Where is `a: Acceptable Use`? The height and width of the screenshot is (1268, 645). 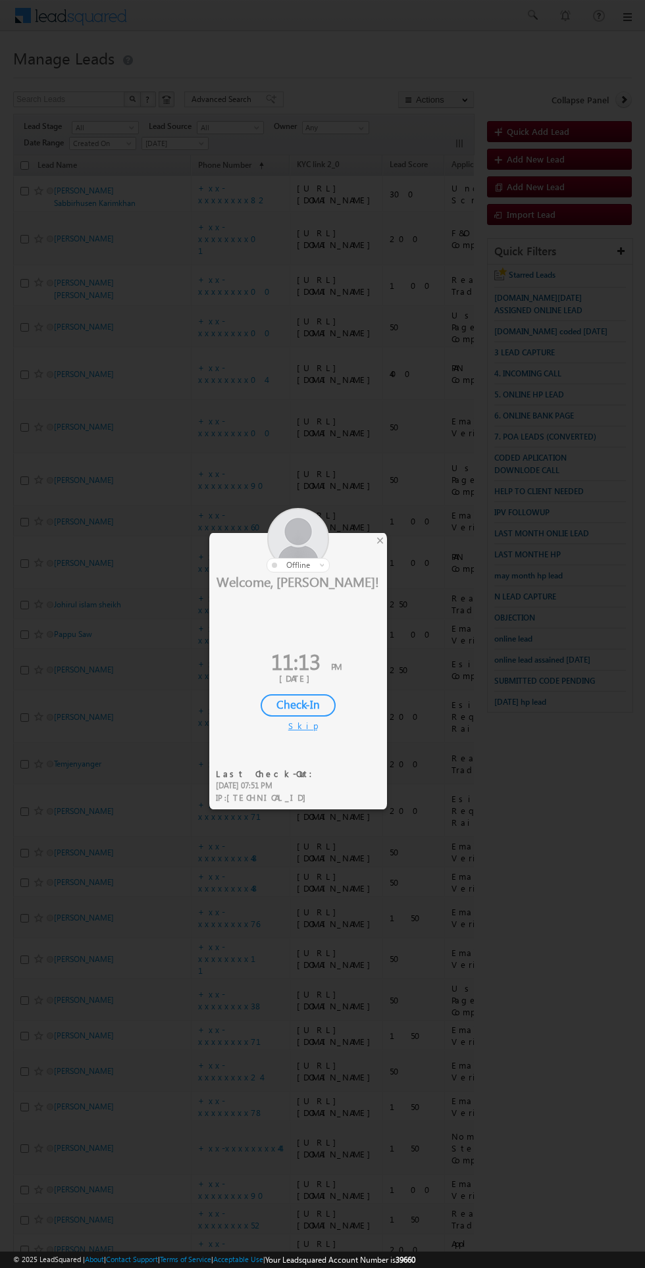
a: Acceptable Use is located at coordinates (238, 1259).